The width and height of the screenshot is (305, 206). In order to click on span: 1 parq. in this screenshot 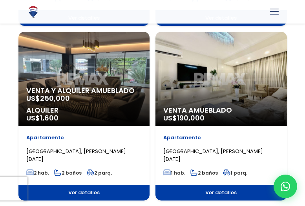, I will do `click(235, 173)`.